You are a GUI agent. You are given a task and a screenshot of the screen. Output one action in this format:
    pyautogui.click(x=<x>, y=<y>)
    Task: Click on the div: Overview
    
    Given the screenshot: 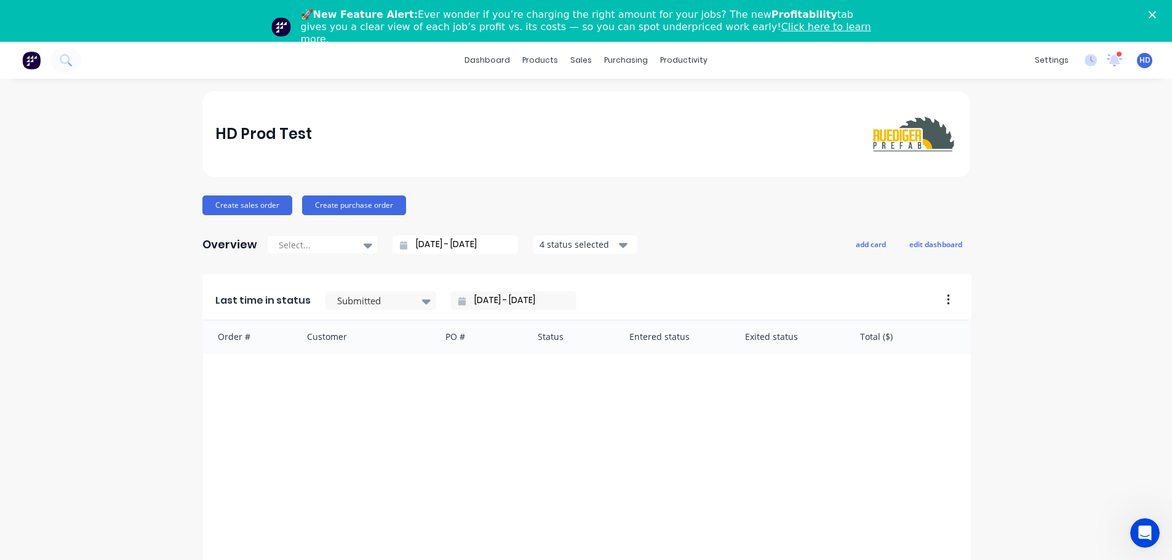 What is the action you would take?
    pyautogui.click(x=229, y=245)
    